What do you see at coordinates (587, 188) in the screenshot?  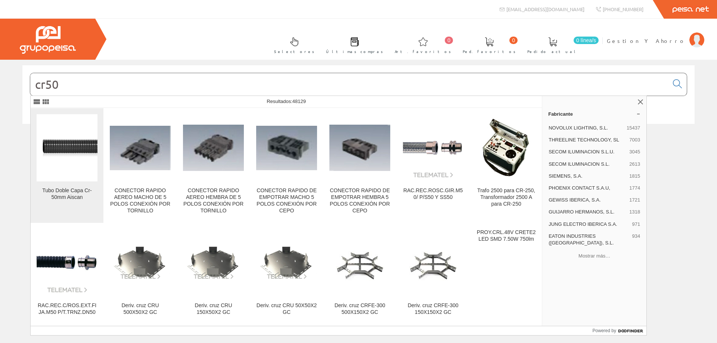 I see `span: PHOENIX CONTACT S.A.U,` at bounding box center [587, 188].